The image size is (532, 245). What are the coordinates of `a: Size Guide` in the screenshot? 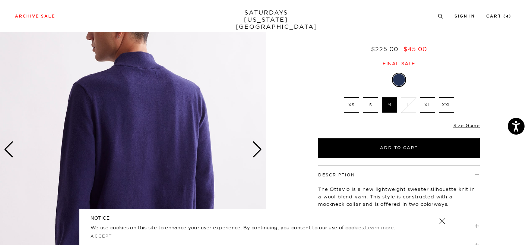 It's located at (467, 125).